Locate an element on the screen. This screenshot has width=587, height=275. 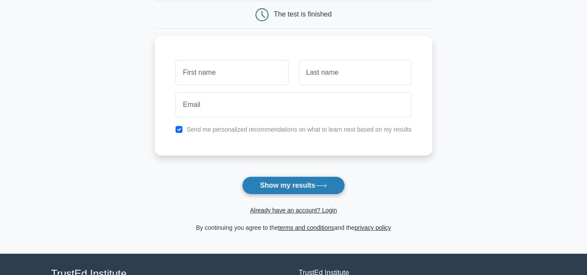
input: Last name is located at coordinates (355, 73).